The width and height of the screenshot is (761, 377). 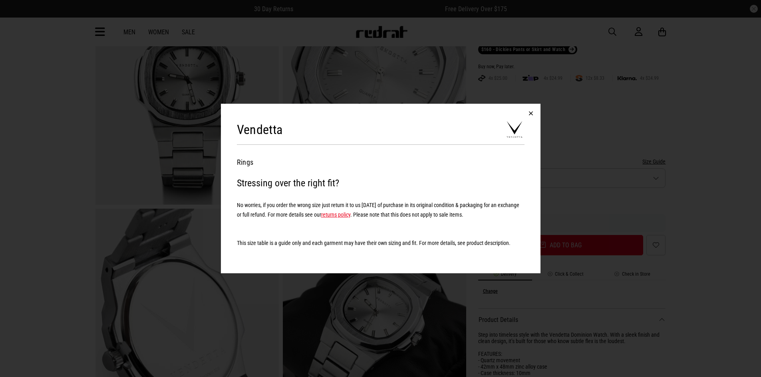 What do you see at coordinates (18, 15) in the screenshot?
I see `button: Open LiveChat chat widget` at bounding box center [18, 15].